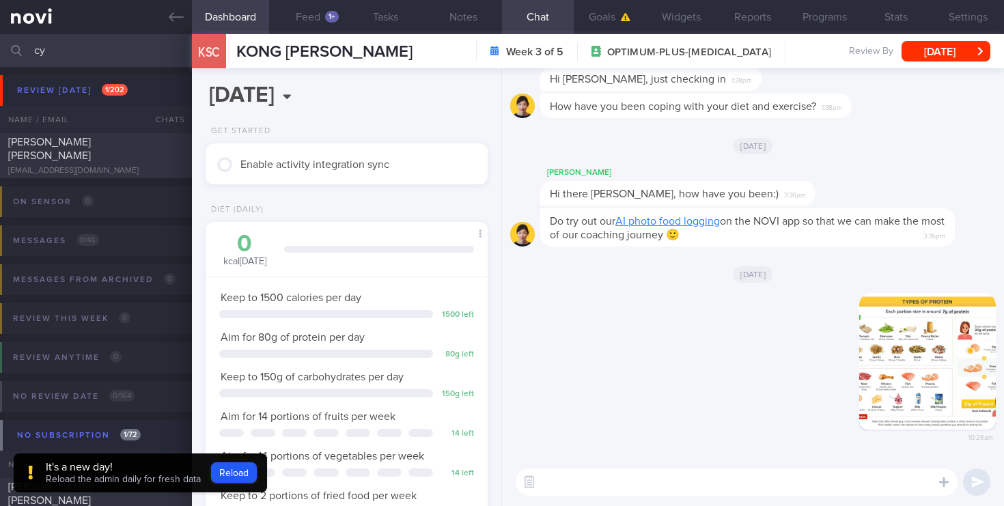 This screenshot has width=1004, height=506. What do you see at coordinates (928, 361) in the screenshot?
I see `img: Photo by Sue-Anne` at bounding box center [928, 361].